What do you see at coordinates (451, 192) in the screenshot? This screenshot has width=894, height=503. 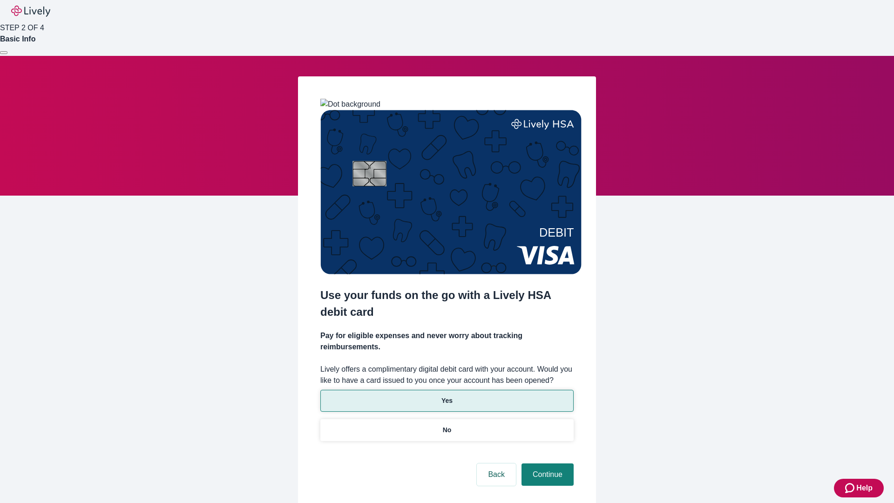 I see `img: Debit card` at bounding box center [451, 192].